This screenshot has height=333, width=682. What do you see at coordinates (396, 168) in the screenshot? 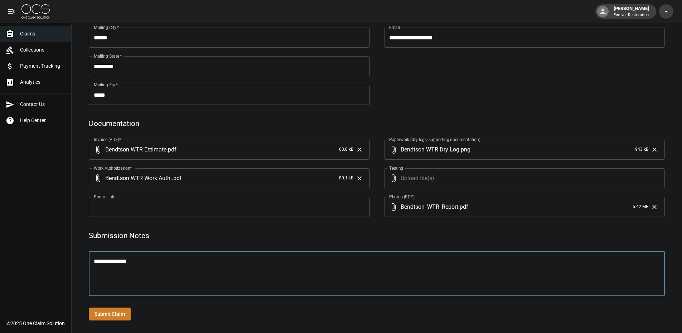
I see `label: Testing` at bounding box center [396, 168].